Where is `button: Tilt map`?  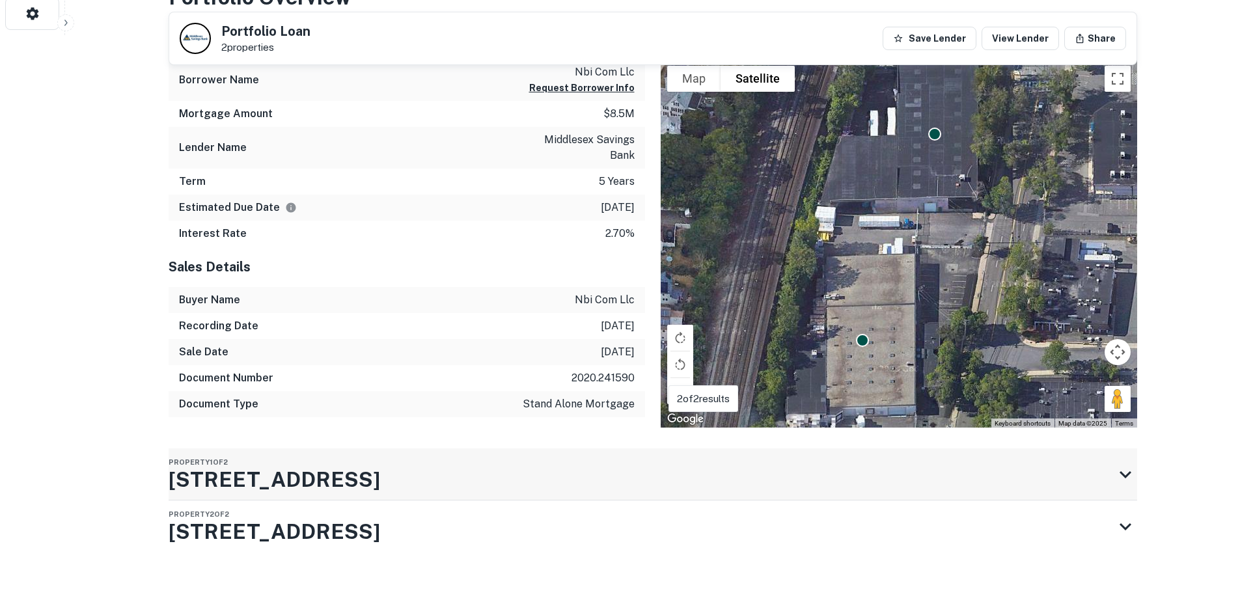 button: Tilt map is located at coordinates (680, 391).